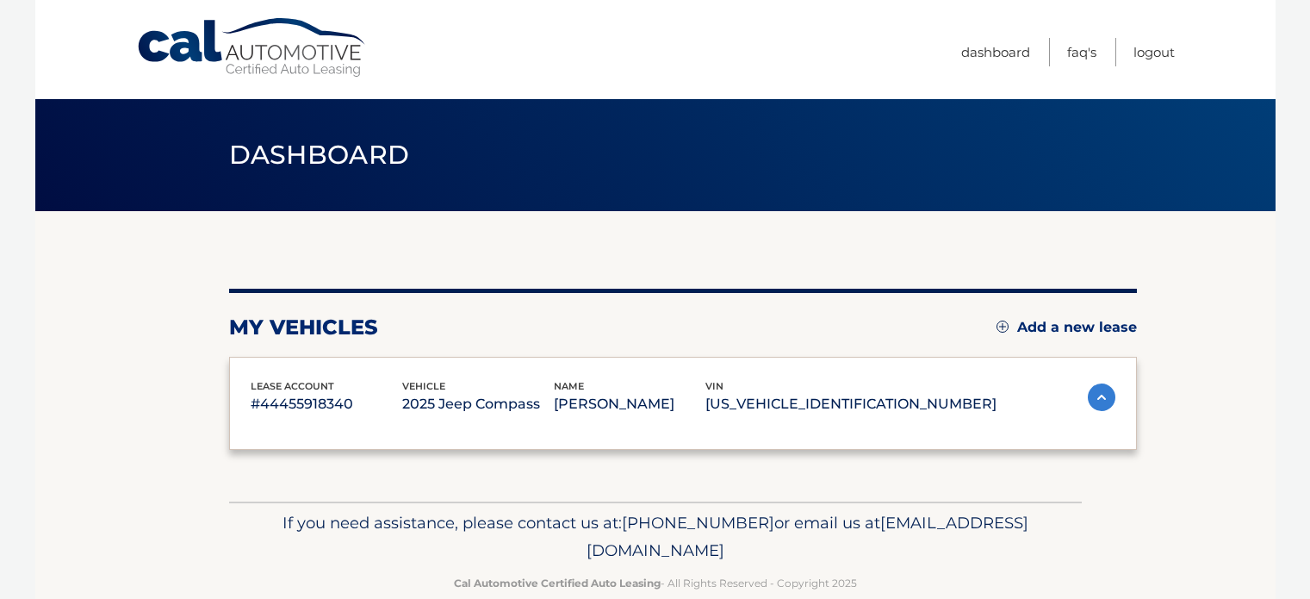  I want to click on a: Cal Automotive, so click(252, 47).